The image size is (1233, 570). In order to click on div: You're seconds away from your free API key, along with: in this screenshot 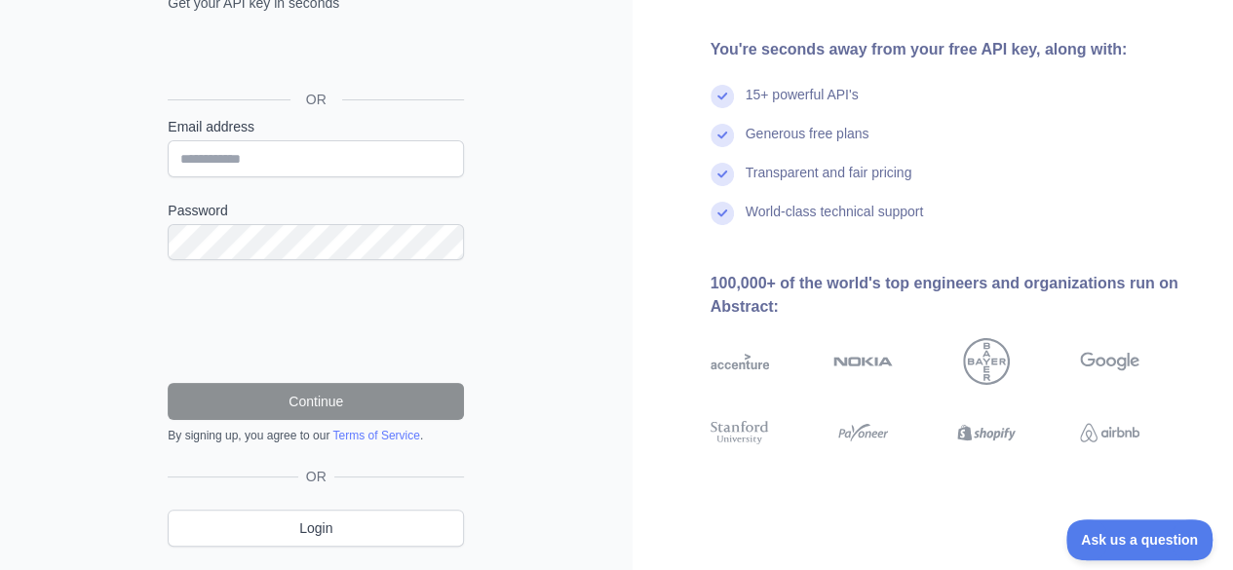, I will do `click(956, 50)`.